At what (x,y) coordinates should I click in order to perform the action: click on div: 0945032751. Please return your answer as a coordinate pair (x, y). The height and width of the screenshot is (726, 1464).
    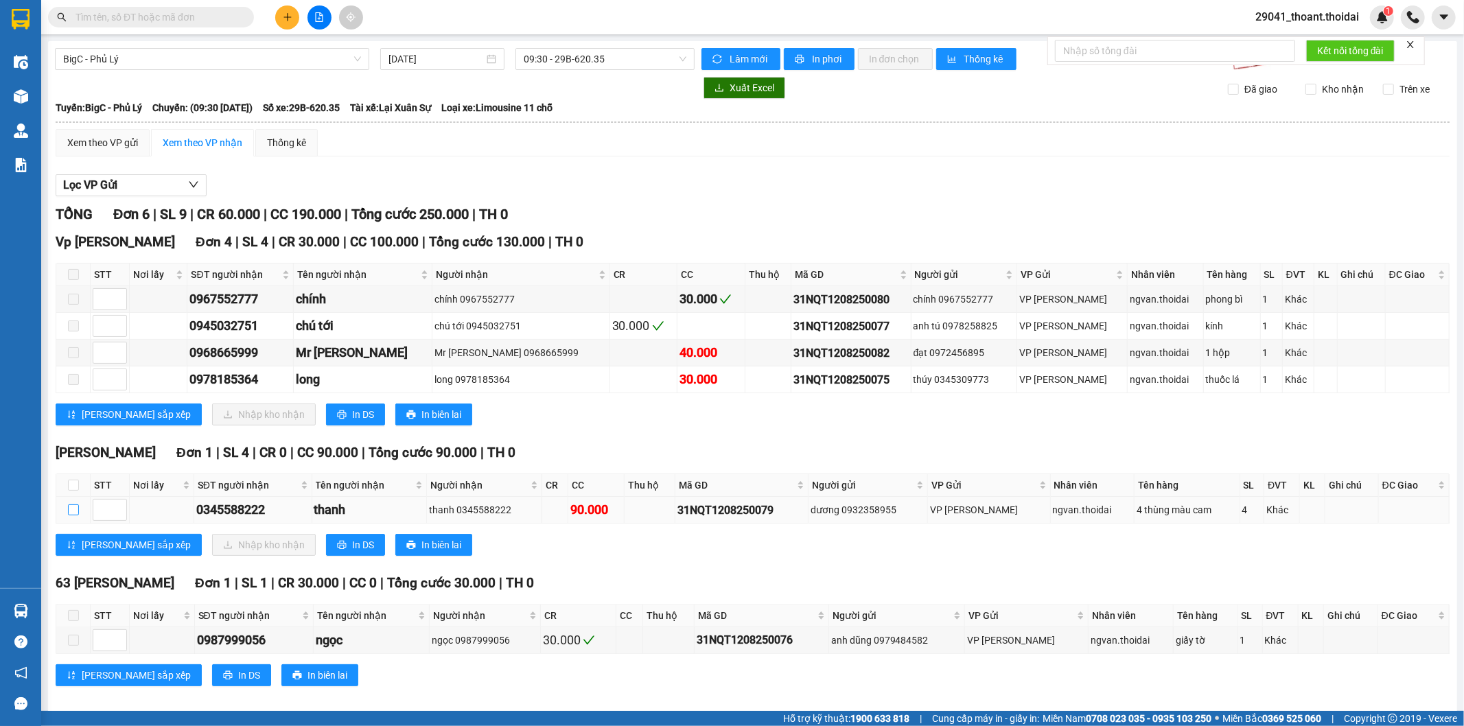
    Looking at the image, I should click on (240, 326).